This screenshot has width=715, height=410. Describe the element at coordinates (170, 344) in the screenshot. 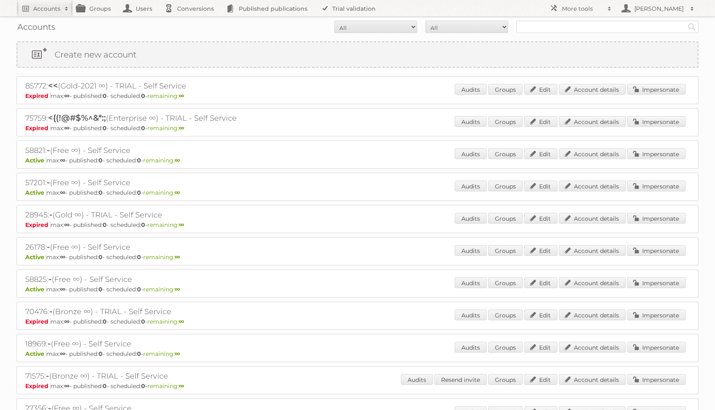

I see `h2: 18969: (Free ∞) - Self Service` at that location.